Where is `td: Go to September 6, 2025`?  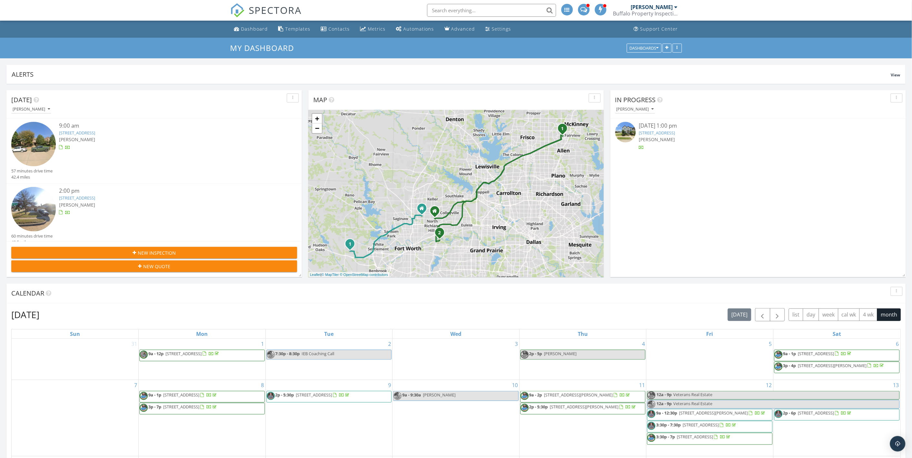
td: Go to September 6, 2025 is located at coordinates (837, 360).